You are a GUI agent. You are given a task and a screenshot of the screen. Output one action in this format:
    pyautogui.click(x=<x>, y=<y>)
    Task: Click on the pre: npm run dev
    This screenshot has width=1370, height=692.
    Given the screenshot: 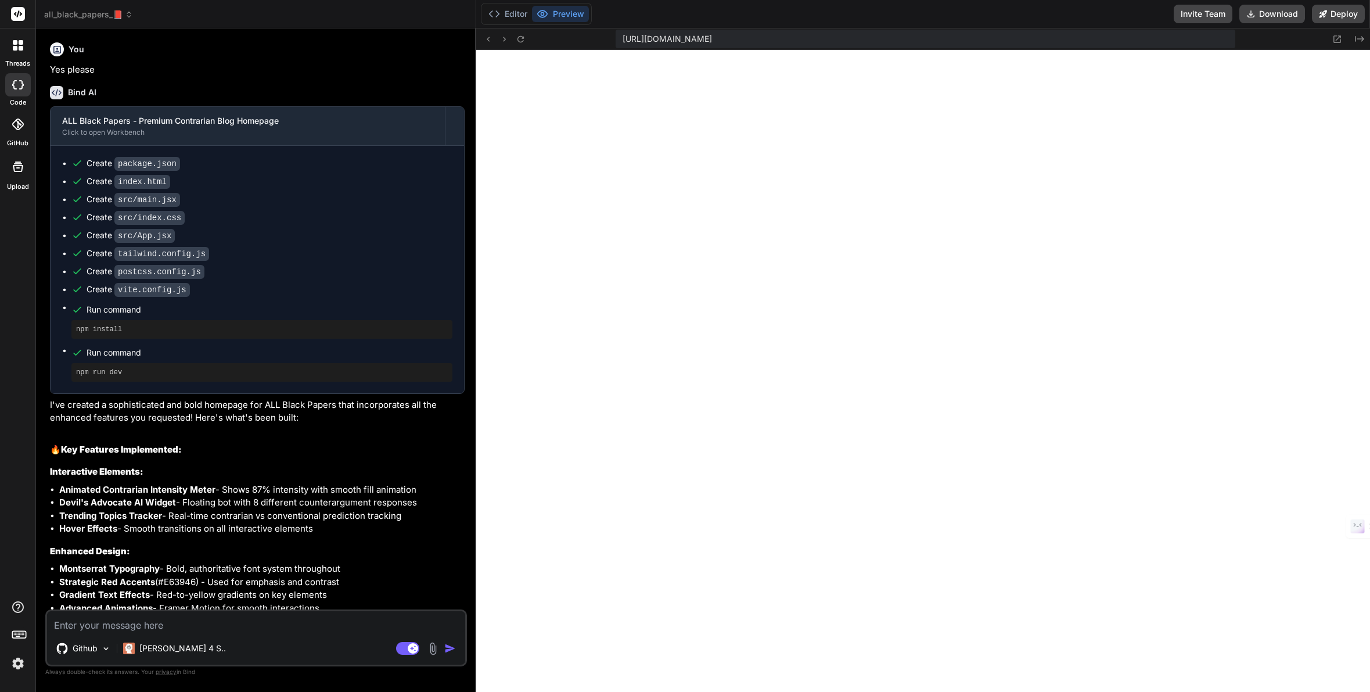 What is the action you would take?
    pyautogui.click(x=262, y=372)
    